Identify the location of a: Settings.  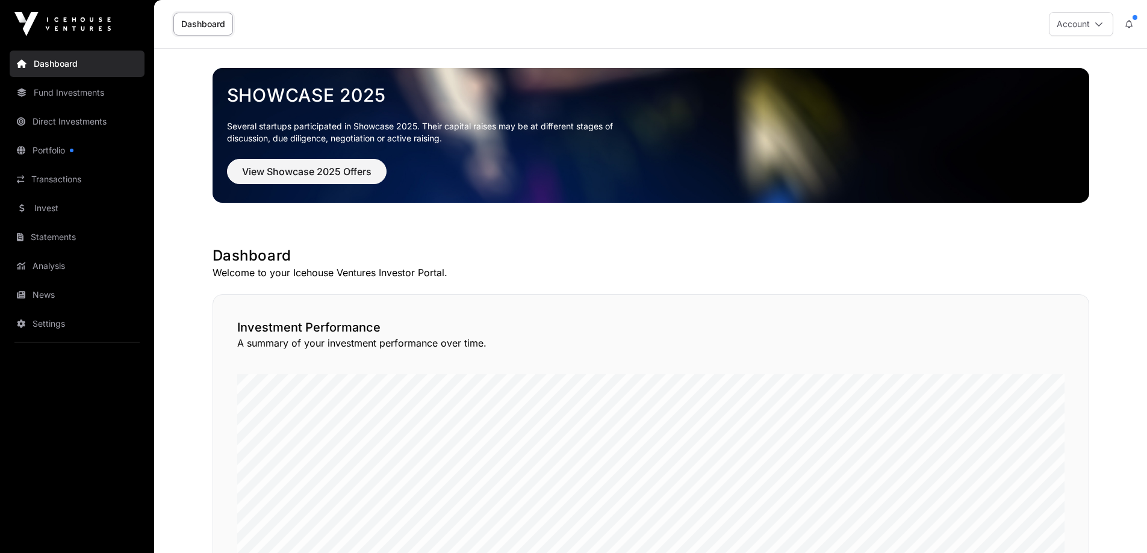
(77, 324).